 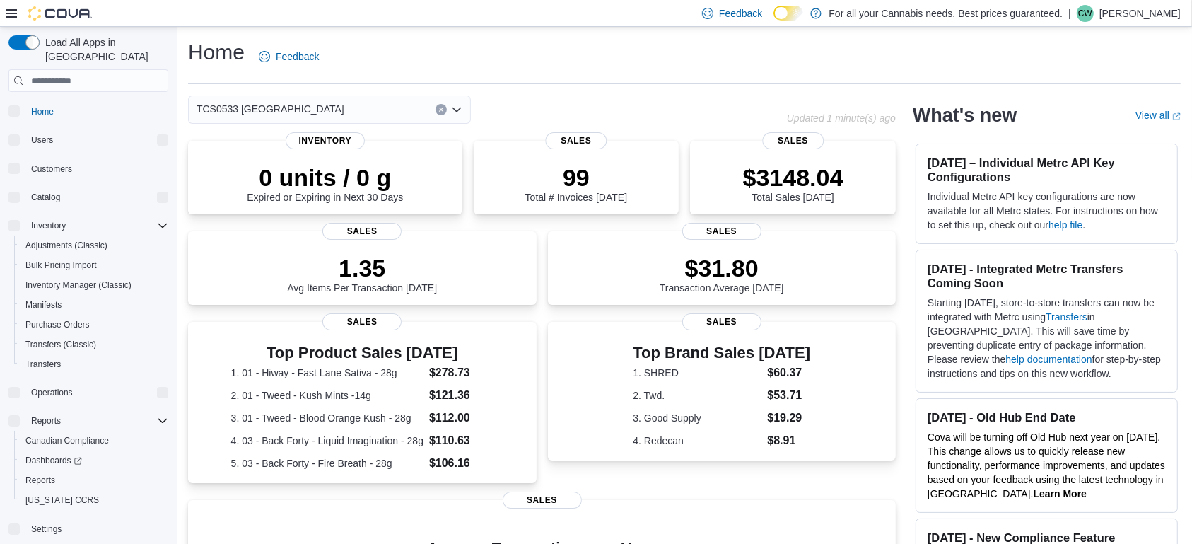 What do you see at coordinates (48, 226) in the screenshot?
I see `button: Inventory` at bounding box center [48, 226].